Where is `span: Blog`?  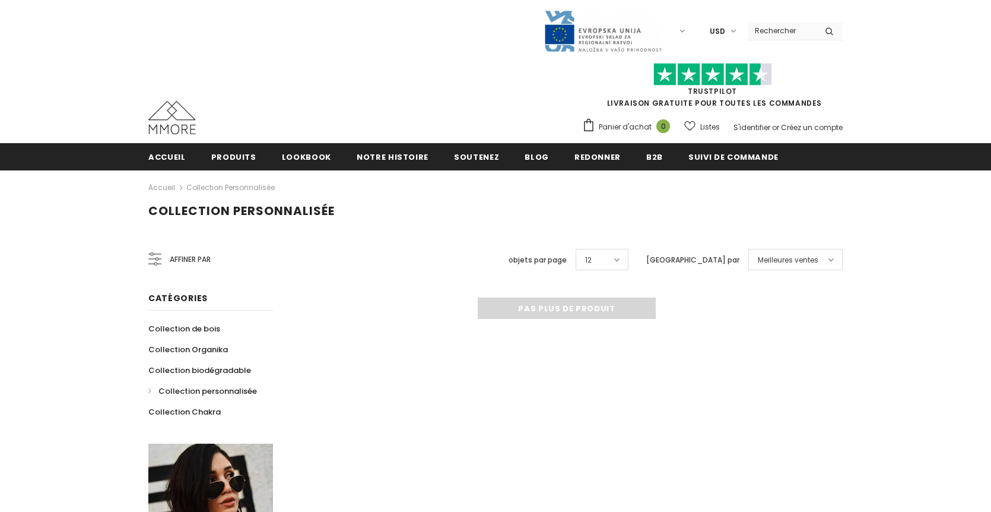 span: Blog is located at coordinates (537, 157).